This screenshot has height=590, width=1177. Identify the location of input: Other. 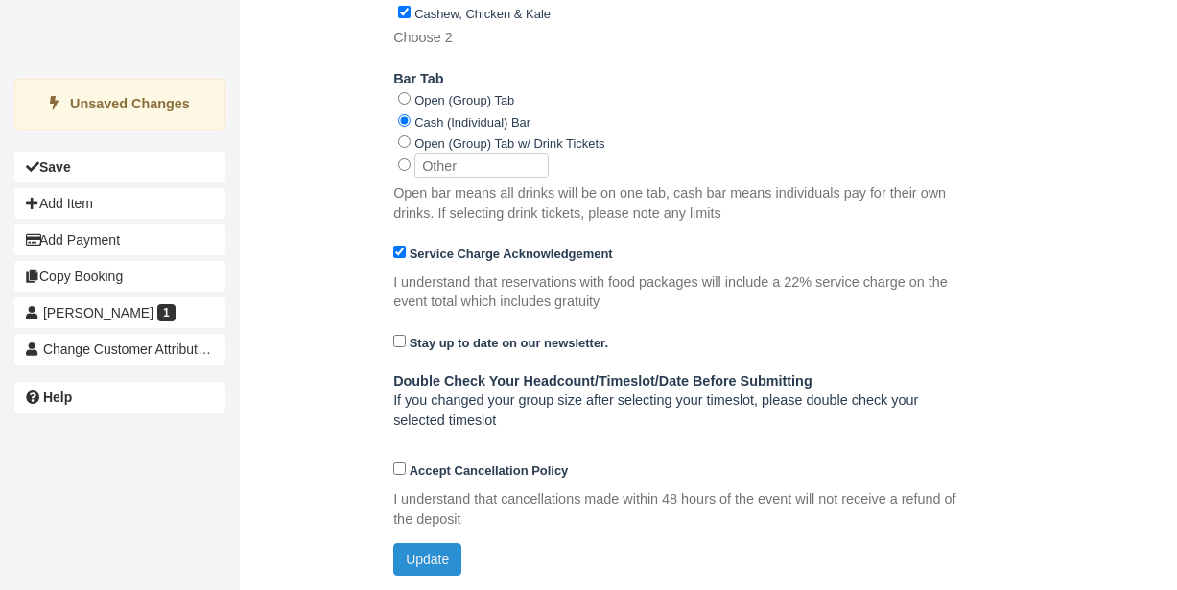
(481, 166).